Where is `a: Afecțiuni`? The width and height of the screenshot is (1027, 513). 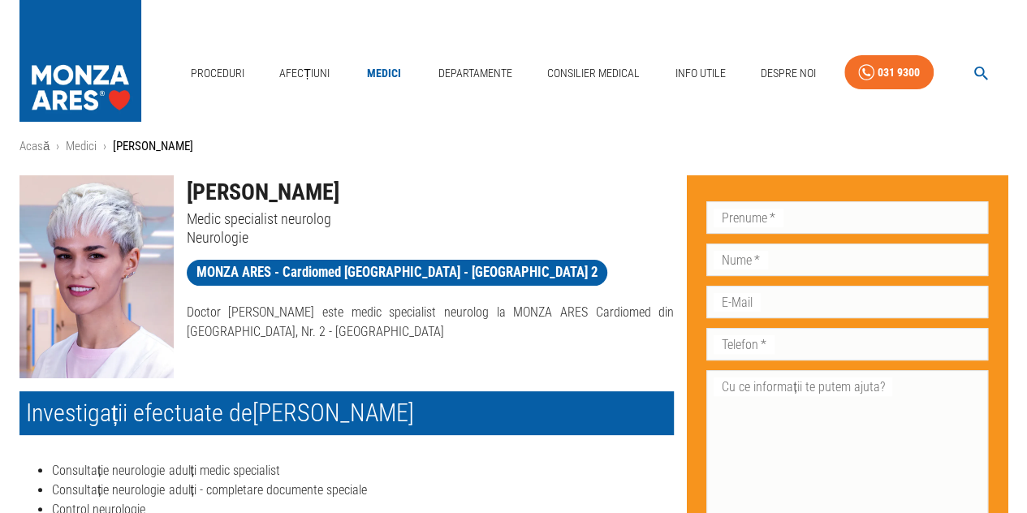 a: Afecțiuni is located at coordinates (304, 73).